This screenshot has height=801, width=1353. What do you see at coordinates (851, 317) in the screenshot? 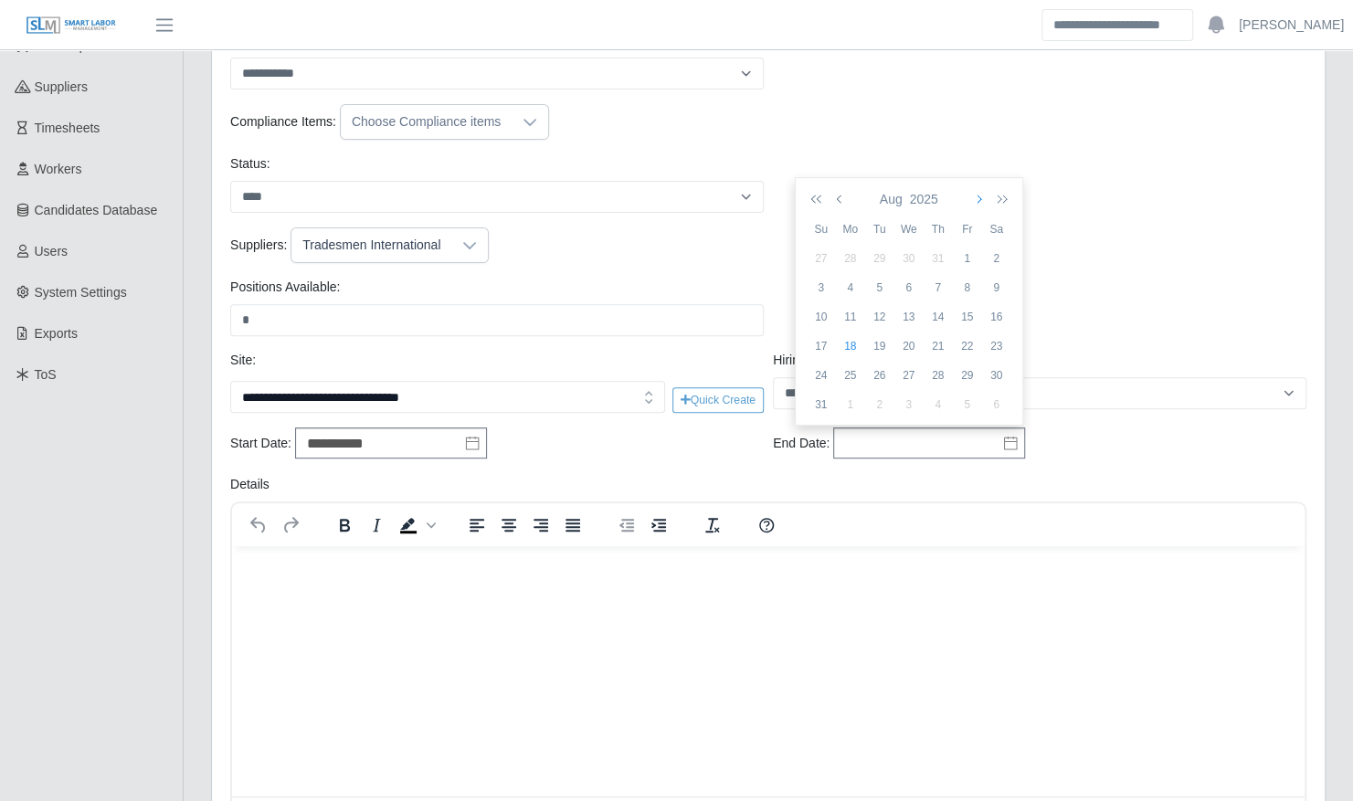
I see `div: 11` at bounding box center [851, 317].